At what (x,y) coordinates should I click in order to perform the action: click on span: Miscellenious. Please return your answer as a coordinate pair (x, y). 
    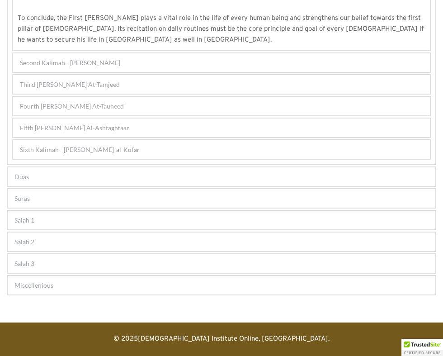
    Looking at the image, I should click on (34, 285).